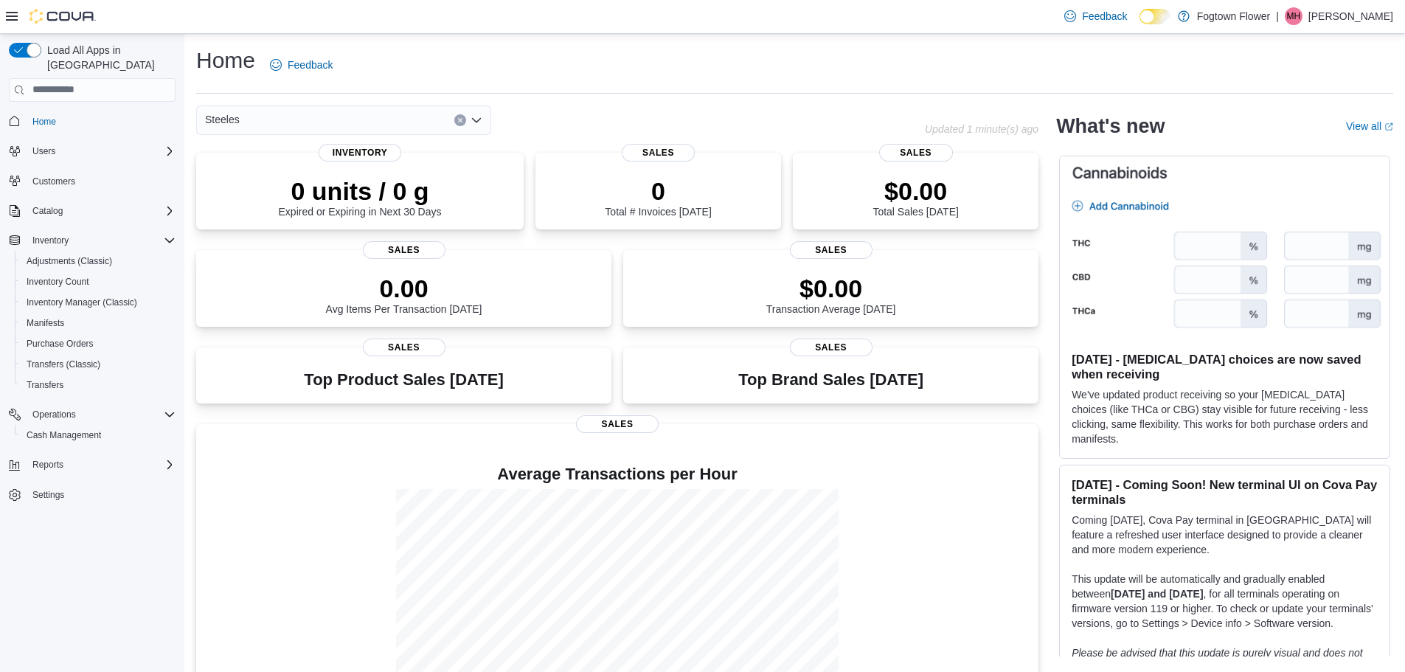 This screenshot has width=1405, height=672. Describe the element at coordinates (92, 181) in the screenshot. I see `button: Customers` at that location.